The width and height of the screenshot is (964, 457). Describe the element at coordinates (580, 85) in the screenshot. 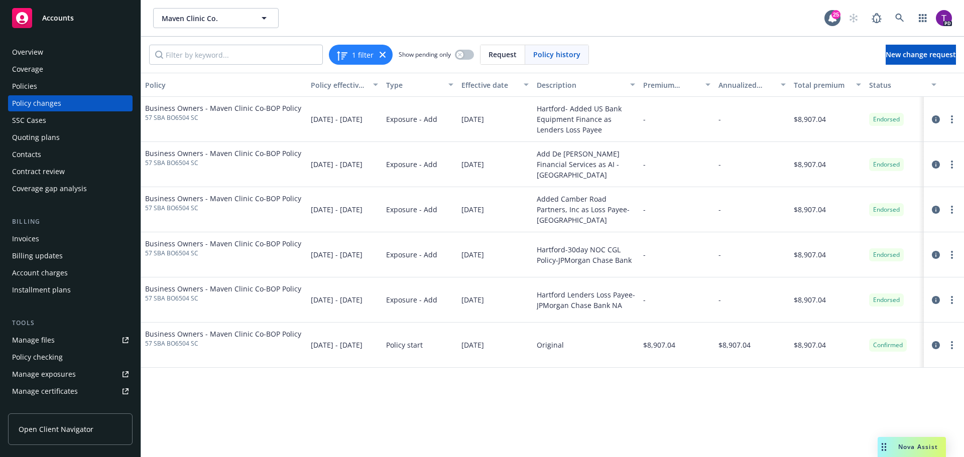

I see `div: Description` at that location.